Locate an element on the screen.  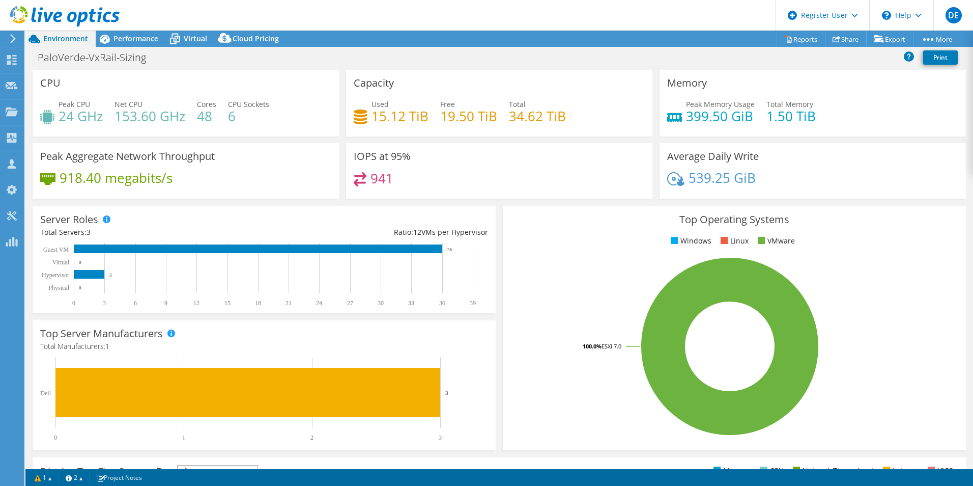
h3: Top Server Manufacturers is located at coordinates (101, 333).